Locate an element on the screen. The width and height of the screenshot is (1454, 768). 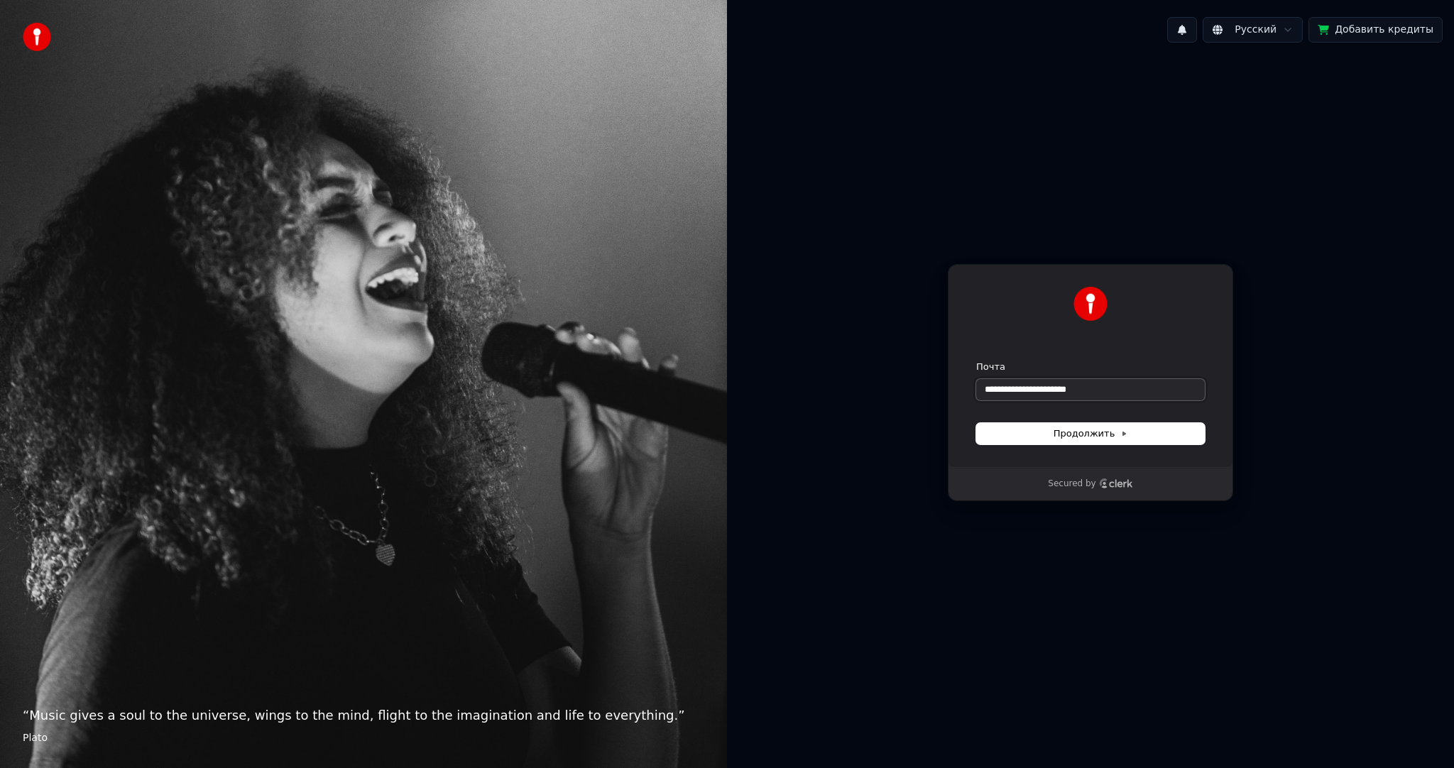
p: Secured by is located at coordinates (1072, 484).